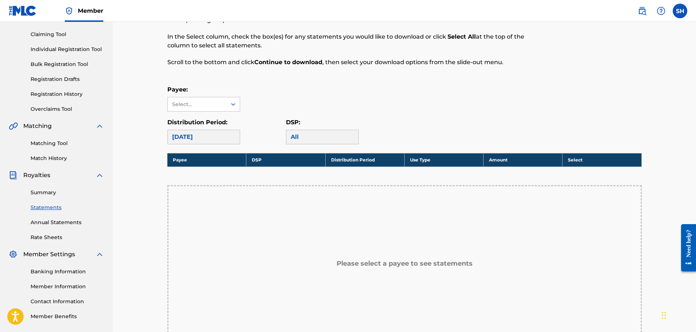 The image size is (696, 332). Describe the element at coordinates (642, 11) in the screenshot. I see `img: search` at that location.